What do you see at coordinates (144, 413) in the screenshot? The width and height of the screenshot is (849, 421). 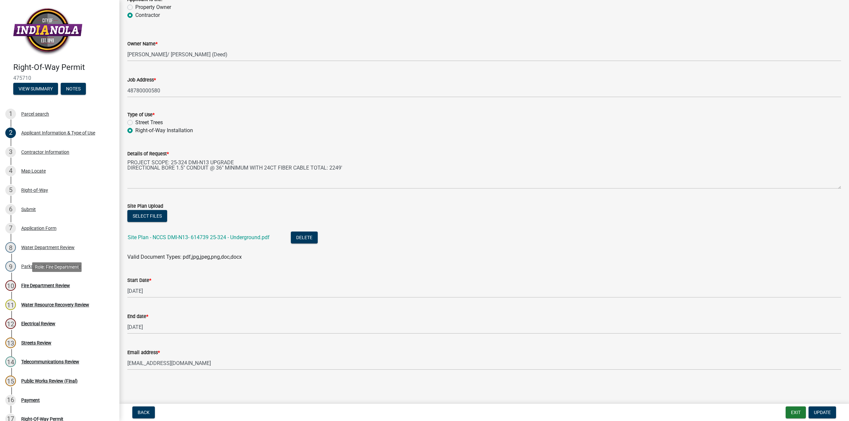 I see `span: Back` at bounding box center [144, 413].